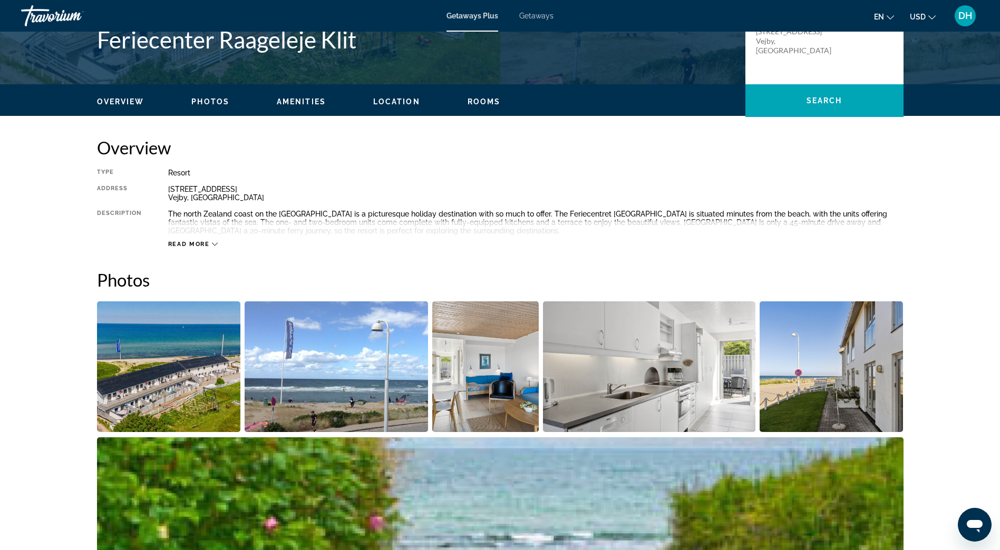 This screenshot has width=1000, height=550. Describe the element at coordinates (536, 173) in the screenshot. I see `div: Resort` at that location.